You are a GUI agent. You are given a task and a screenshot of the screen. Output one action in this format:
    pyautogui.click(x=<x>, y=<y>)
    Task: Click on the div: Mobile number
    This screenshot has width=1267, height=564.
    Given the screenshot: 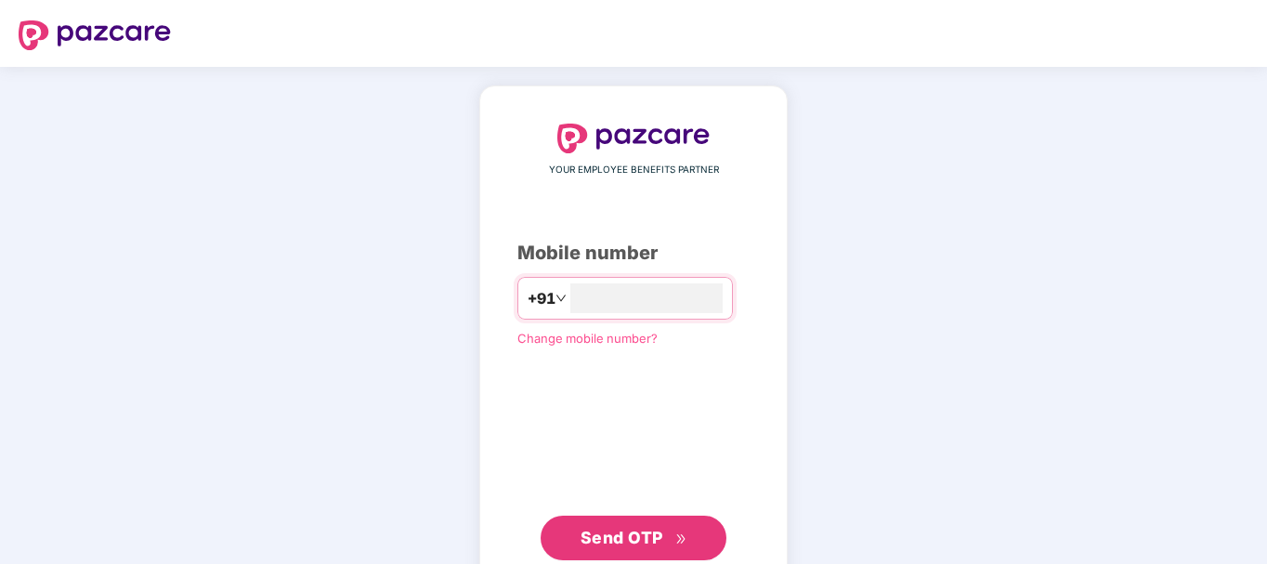 What is the action you would take?
    pyautogui.click(x=633, y=253)
    